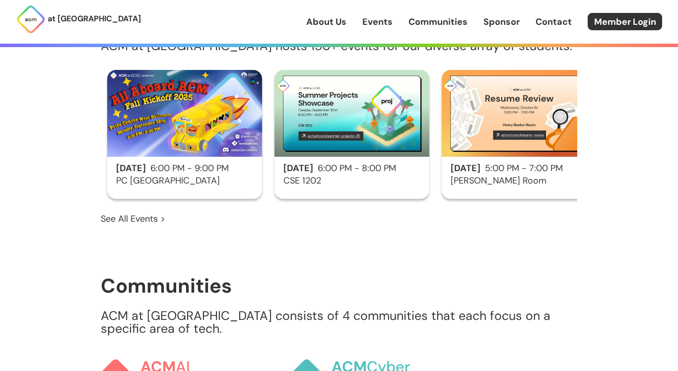 This screenshot has width=678, height=371. Describe the element at coordinates (519, 169) in the screenshot. I see `h2: 5:00 PM - 7:00 PM` at that location.